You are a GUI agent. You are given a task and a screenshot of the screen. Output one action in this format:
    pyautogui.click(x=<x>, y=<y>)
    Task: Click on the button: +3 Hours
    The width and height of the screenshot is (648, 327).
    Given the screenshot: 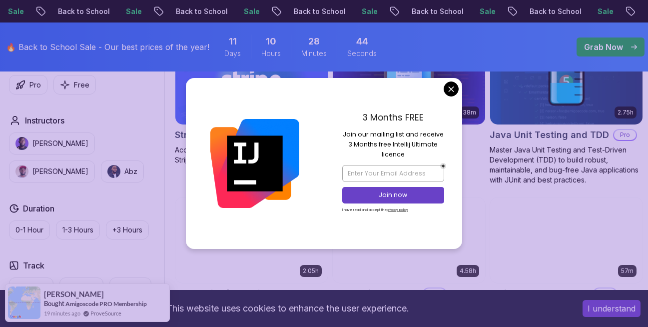 What is the action you would take?
    pyautogui.click(x=127, y=230)
    